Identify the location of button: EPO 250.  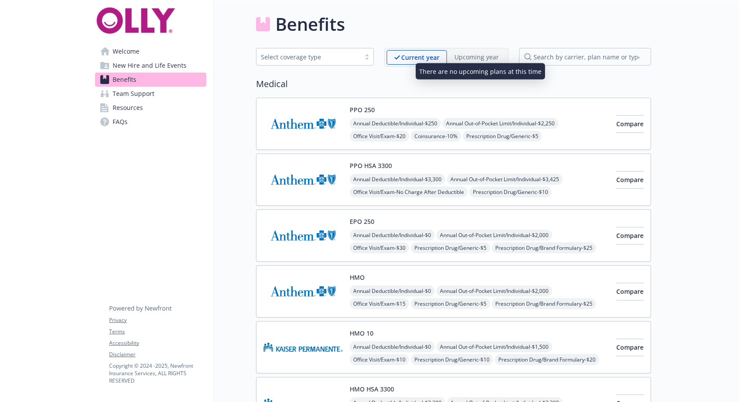
(362, 221).